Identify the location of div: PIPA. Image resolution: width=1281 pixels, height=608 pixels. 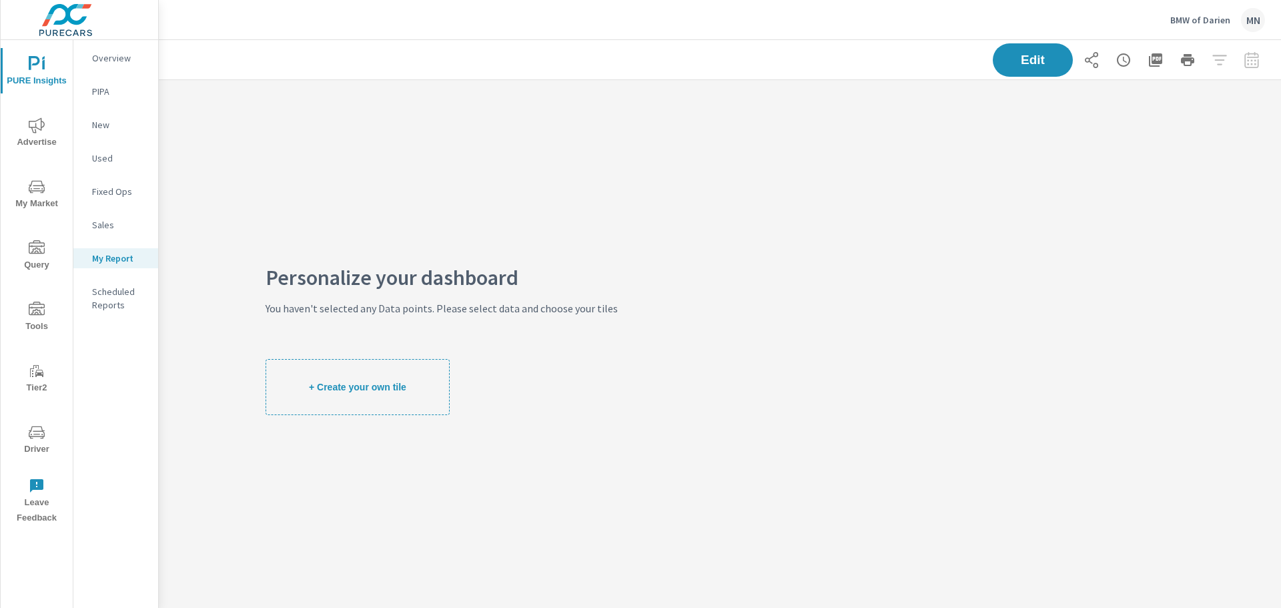
(115, 91).